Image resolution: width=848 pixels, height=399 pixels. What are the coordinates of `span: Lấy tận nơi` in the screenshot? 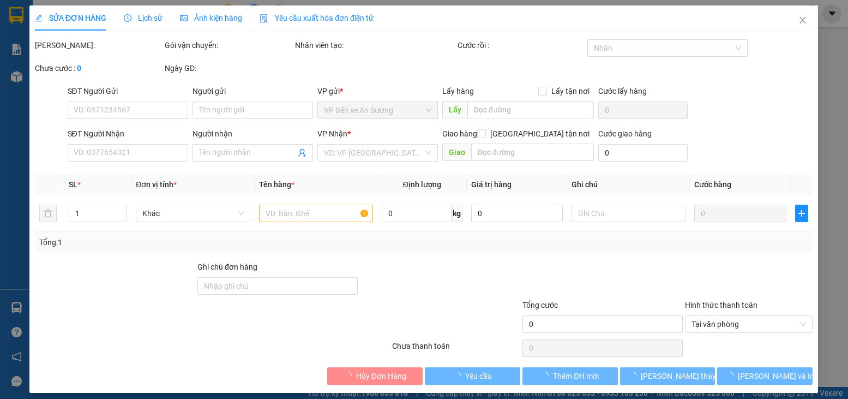 It's located at (571, 91).